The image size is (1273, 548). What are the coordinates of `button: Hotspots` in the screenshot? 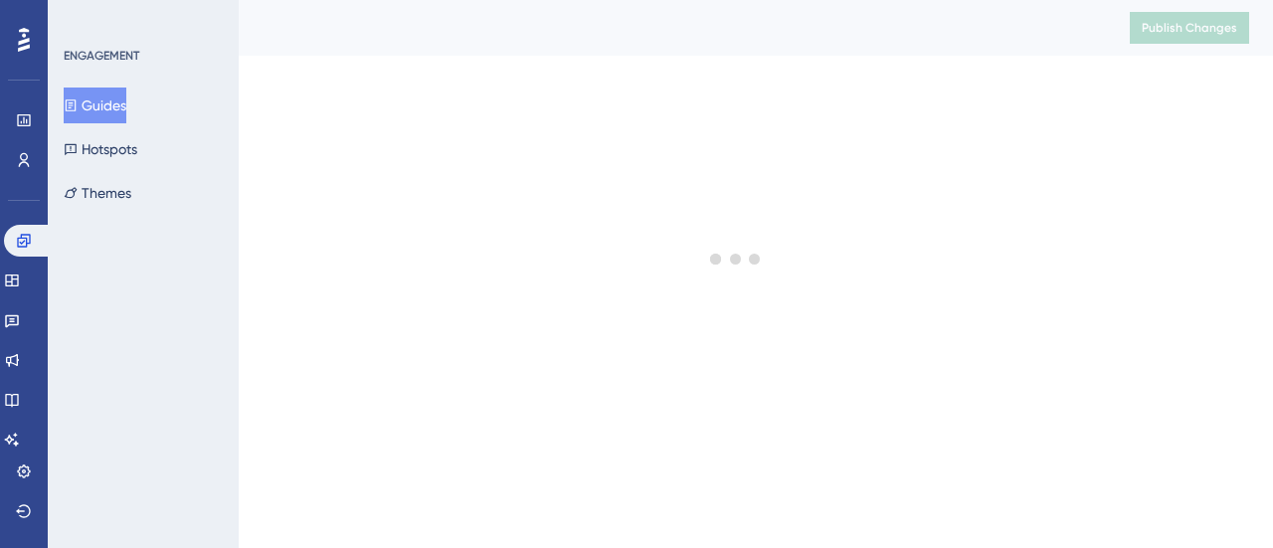 It's located at (100, 149).